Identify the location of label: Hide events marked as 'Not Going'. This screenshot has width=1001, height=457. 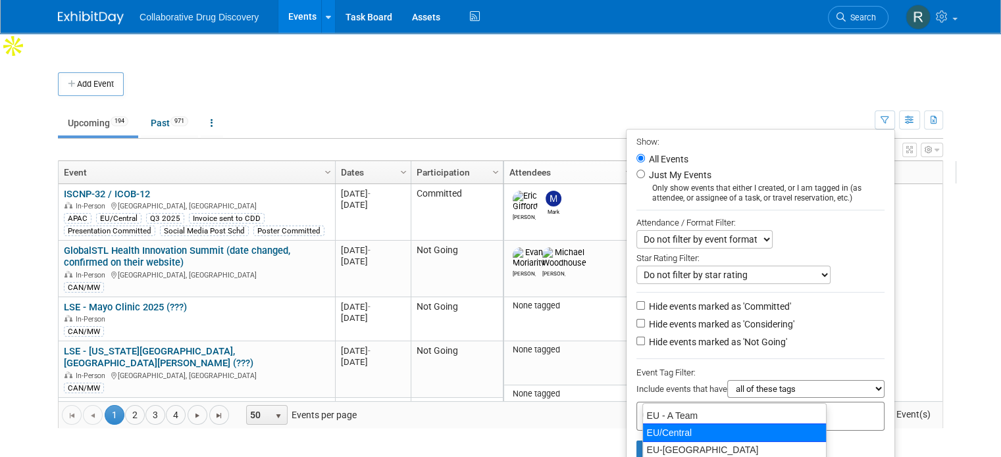
(716, 342).